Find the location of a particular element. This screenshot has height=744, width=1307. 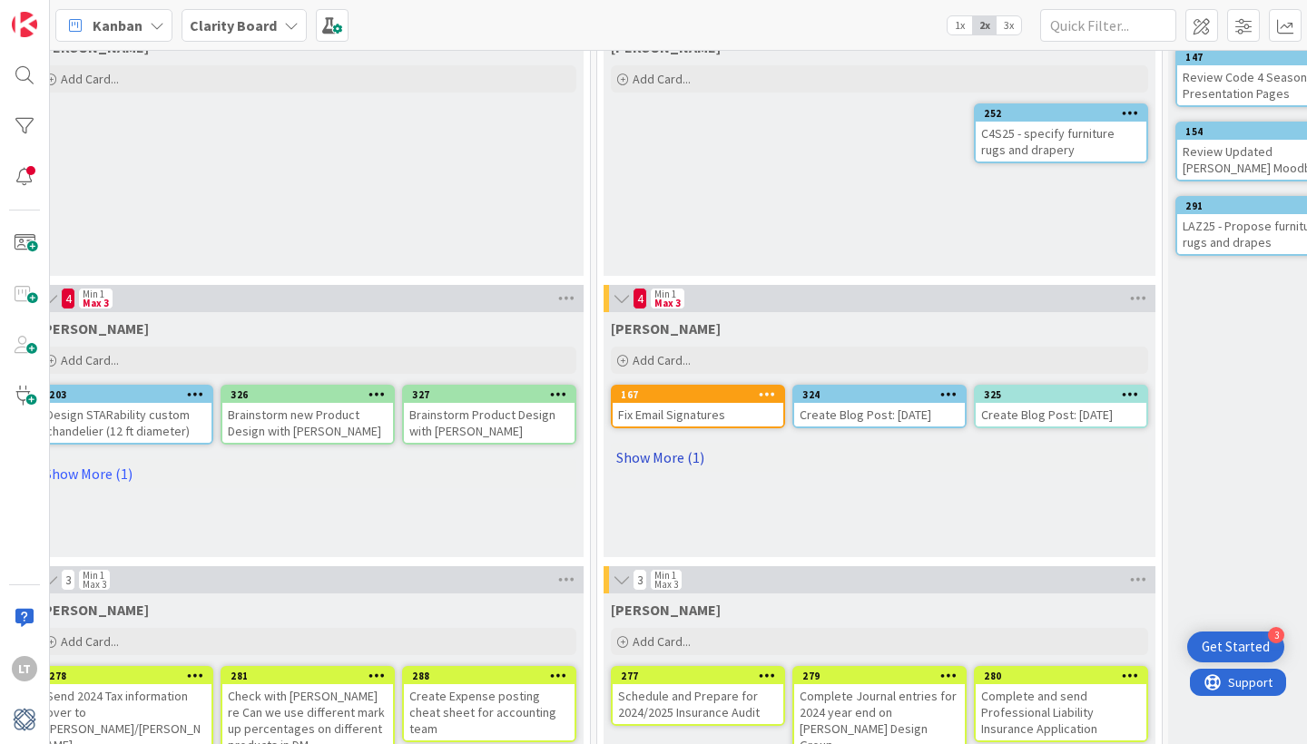

div: C4S25 - specify furniture rugs and drapery is located at coordinates (1061, 142).